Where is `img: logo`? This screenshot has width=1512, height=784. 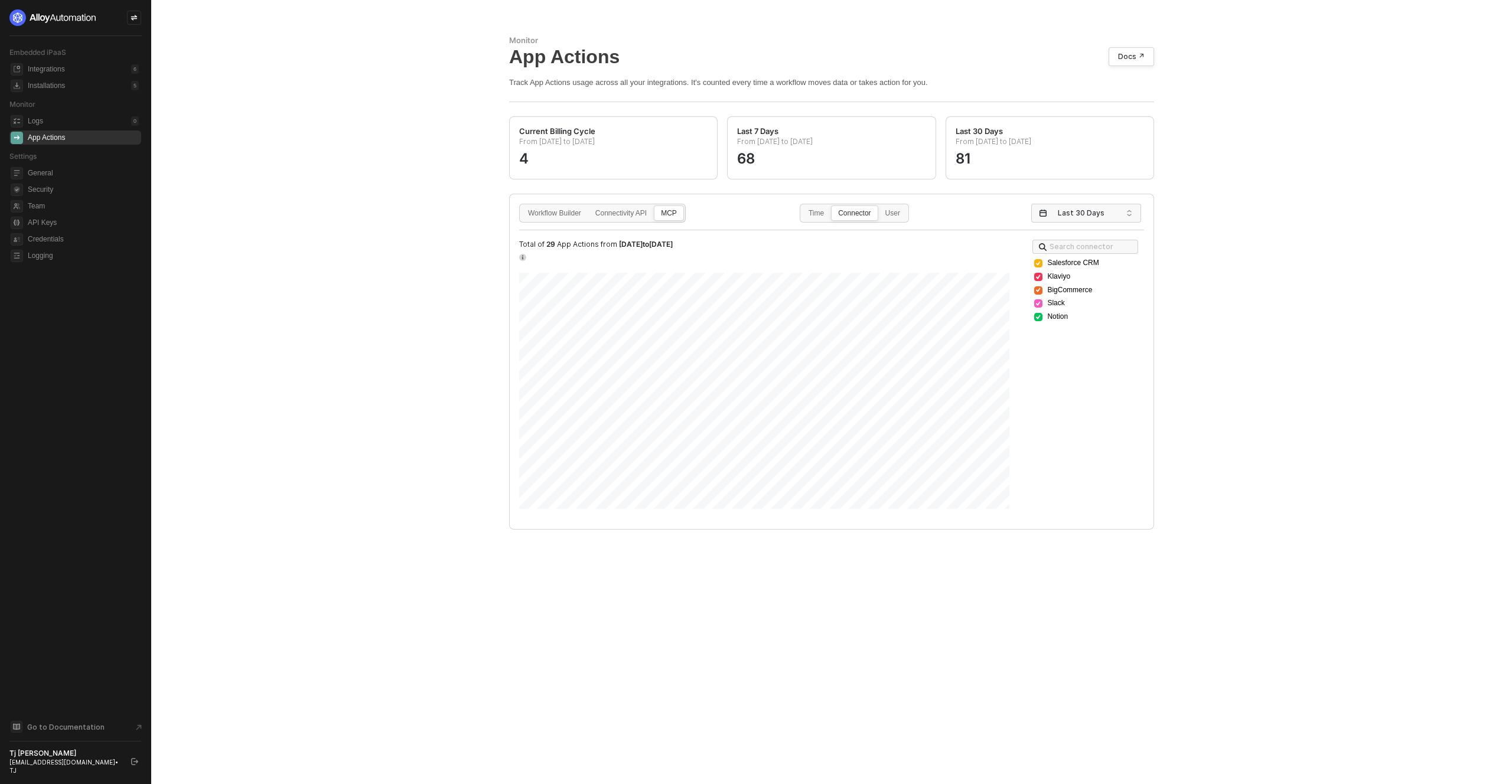
img: logo is located at coordinates (53, 18).